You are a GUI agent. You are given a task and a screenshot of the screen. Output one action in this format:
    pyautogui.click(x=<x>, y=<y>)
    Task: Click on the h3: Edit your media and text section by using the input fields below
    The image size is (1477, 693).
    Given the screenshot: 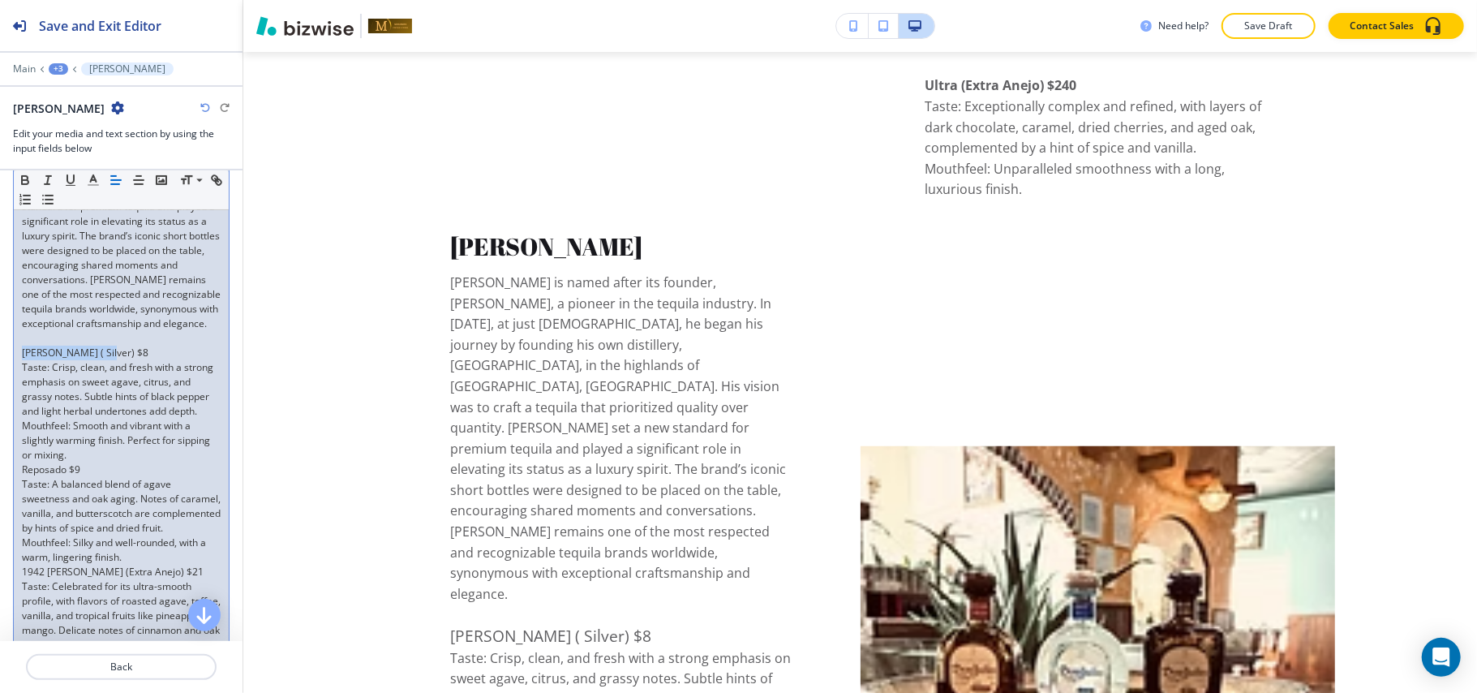 What is the action you would take?
    pyautogui.click(x=121, y=141)
    